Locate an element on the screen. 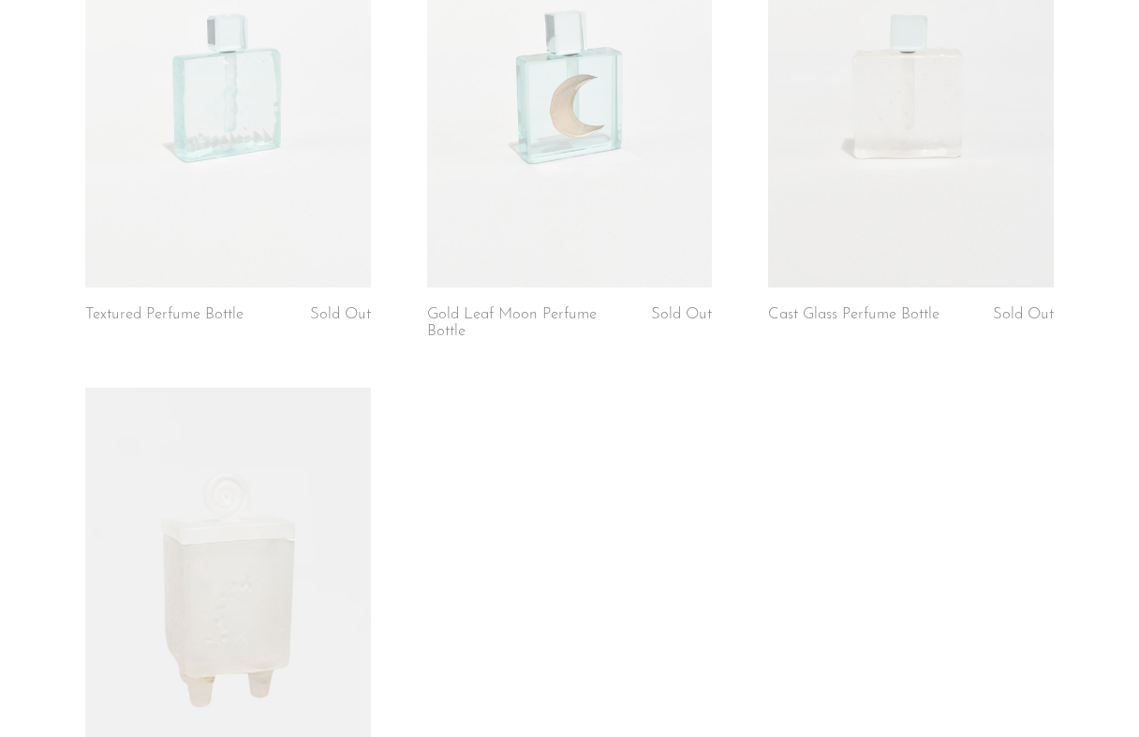 The width and height of the screenshot is (1139, 737). a: Cast Glass Perfume Bottle is located at coordinates (853, 315).